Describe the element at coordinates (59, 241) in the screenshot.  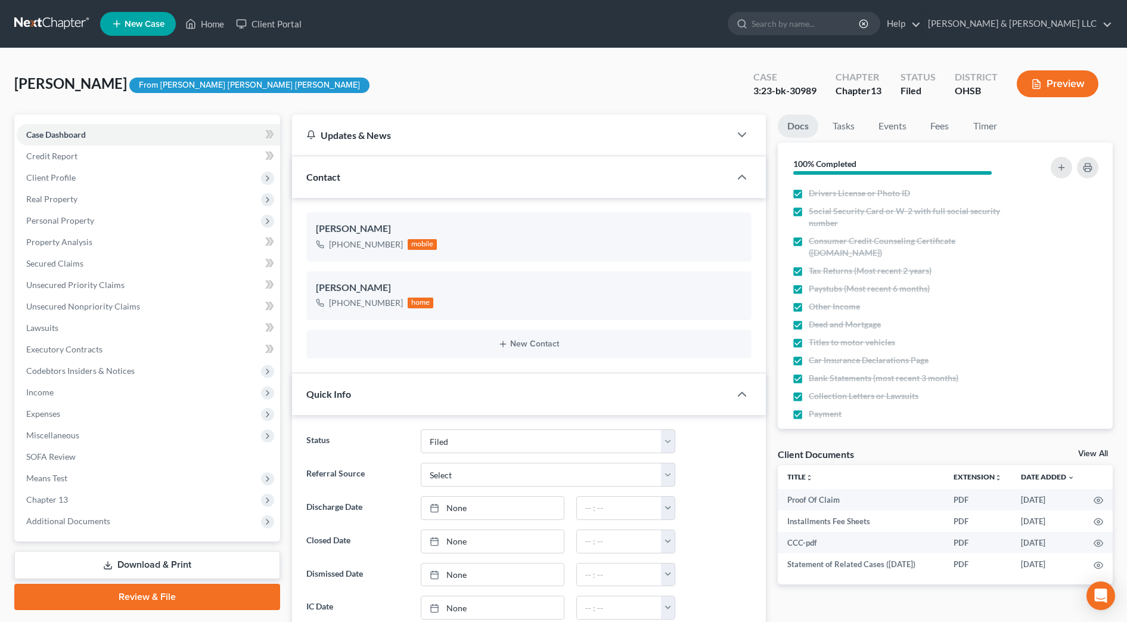
I see `span: Property Analysis` at that location.